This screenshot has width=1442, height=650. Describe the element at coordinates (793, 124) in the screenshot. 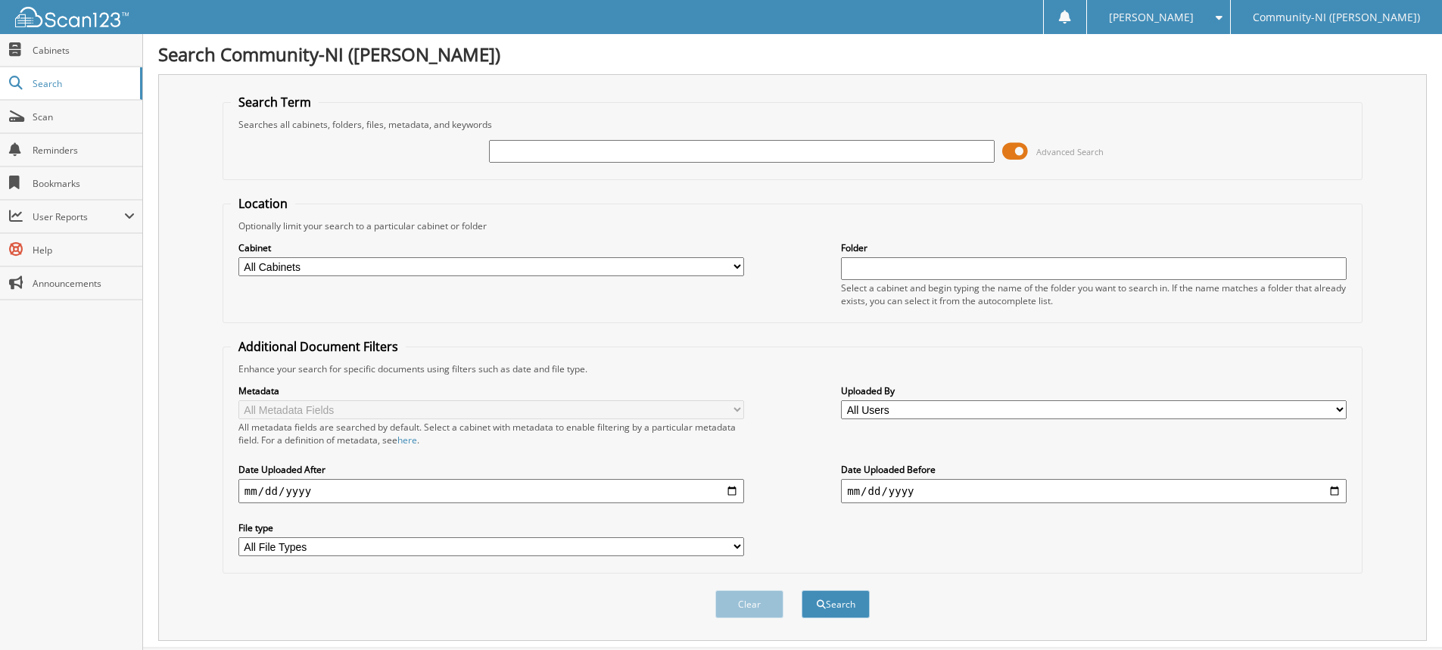

I see `div: Searches all cabinets, folders, files, metadata, and keywords` at that location.